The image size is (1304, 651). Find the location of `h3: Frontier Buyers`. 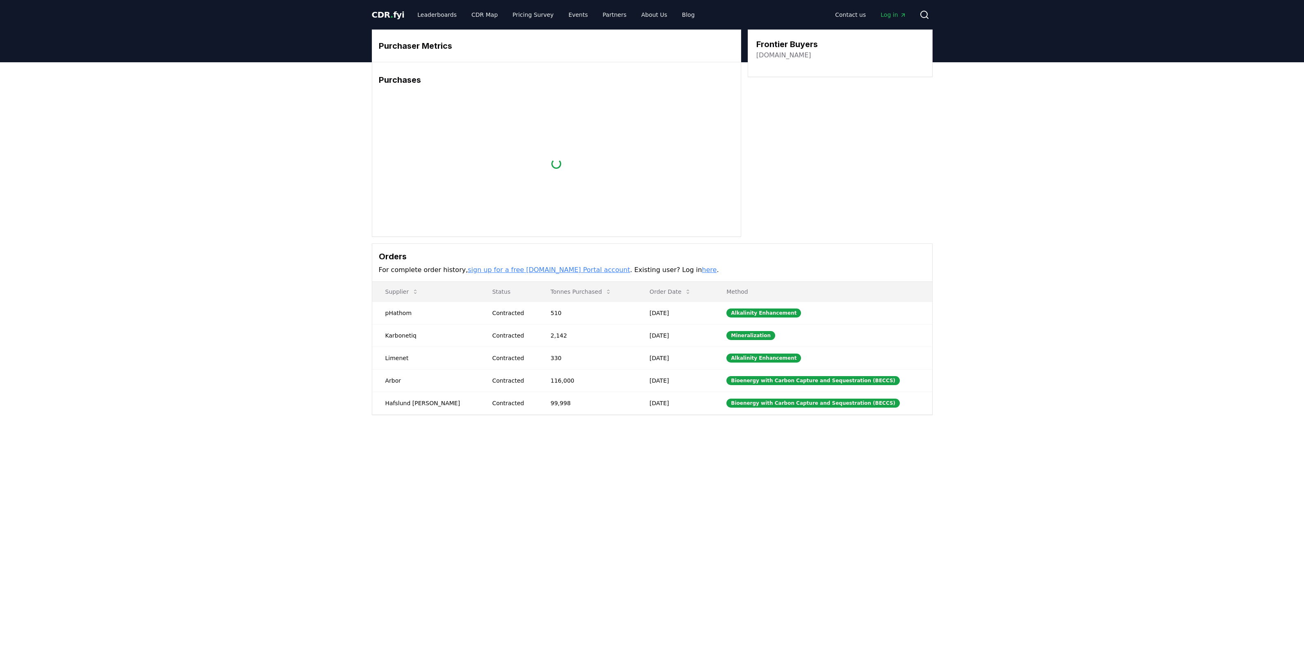

h3: Frontier Buyers is located at coordinates (787, 44).